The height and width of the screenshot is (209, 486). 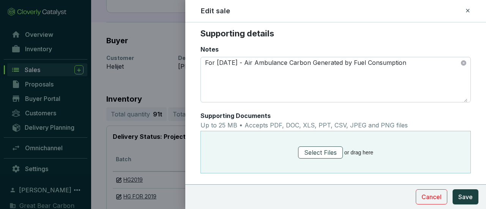 I want to click on button: Save, so click(x=465, y=197).